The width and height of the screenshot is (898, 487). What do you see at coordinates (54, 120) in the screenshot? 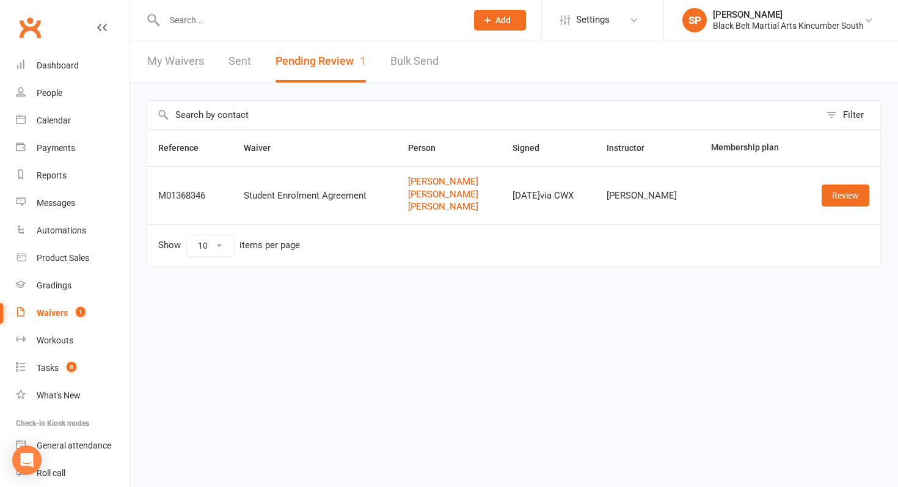
I see `div: Calendar` at bounding box center [54, 120].